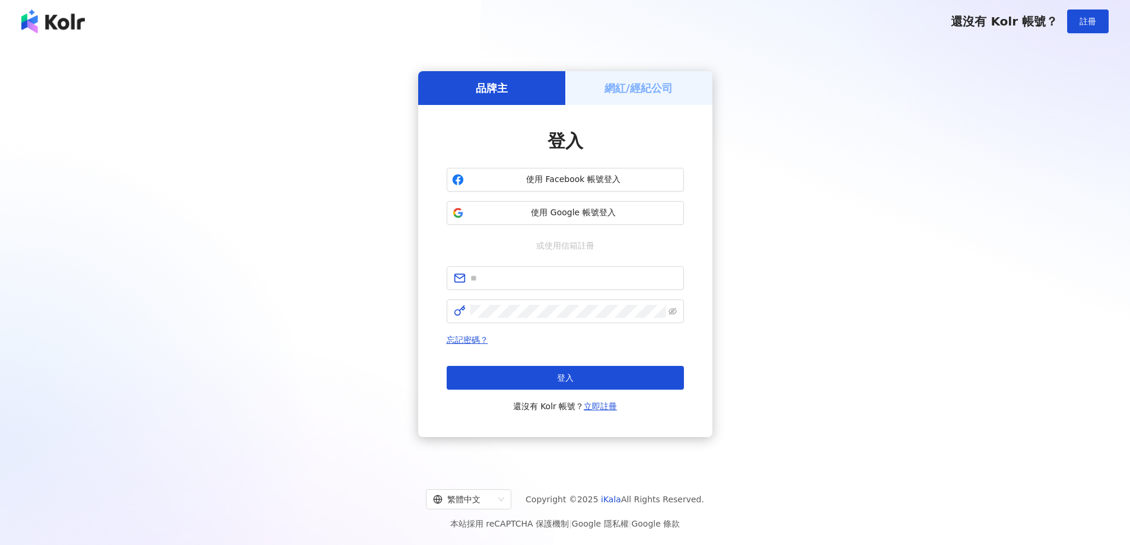 The width and height of the screenshot is (1130, 545). Describe the element at coordinates (1088, 21) in the screenshot. I see `span: 註冊` at that location.